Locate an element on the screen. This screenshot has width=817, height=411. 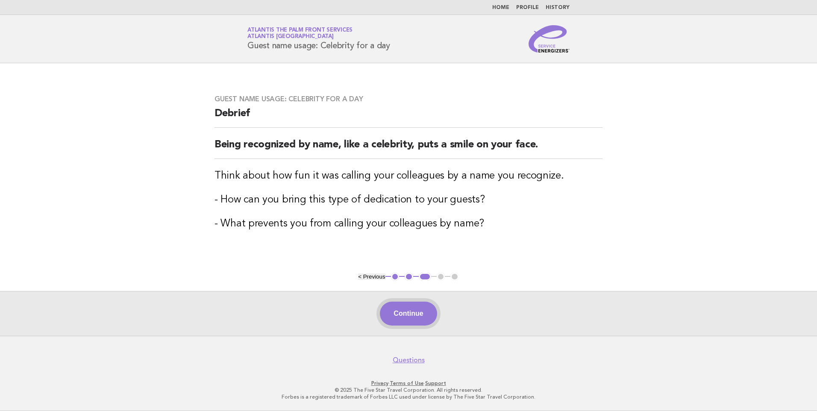
a: History is located at coordinates (558, 8).